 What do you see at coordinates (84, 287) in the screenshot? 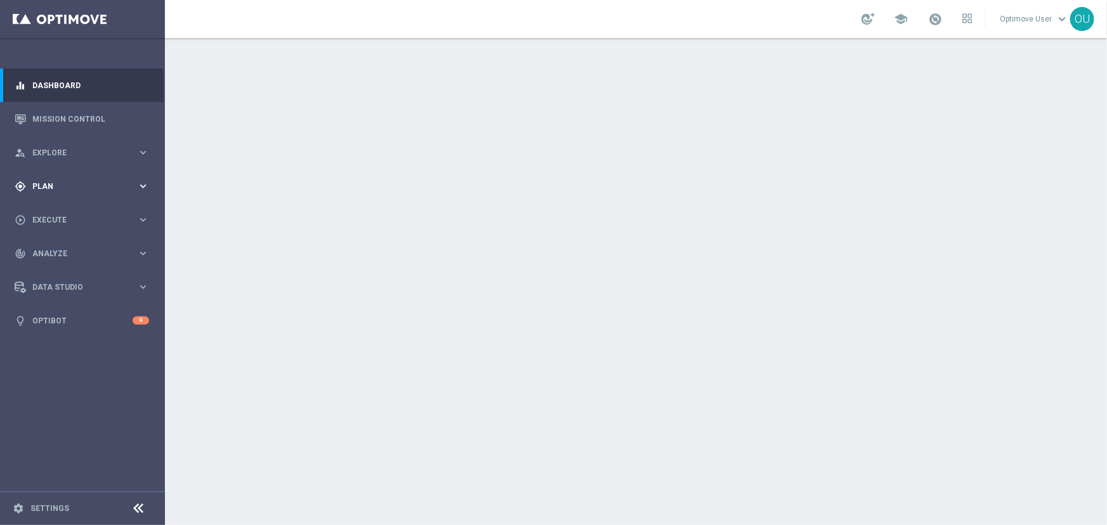
I see `span: Data Studio` at bounding box center [84, 287].